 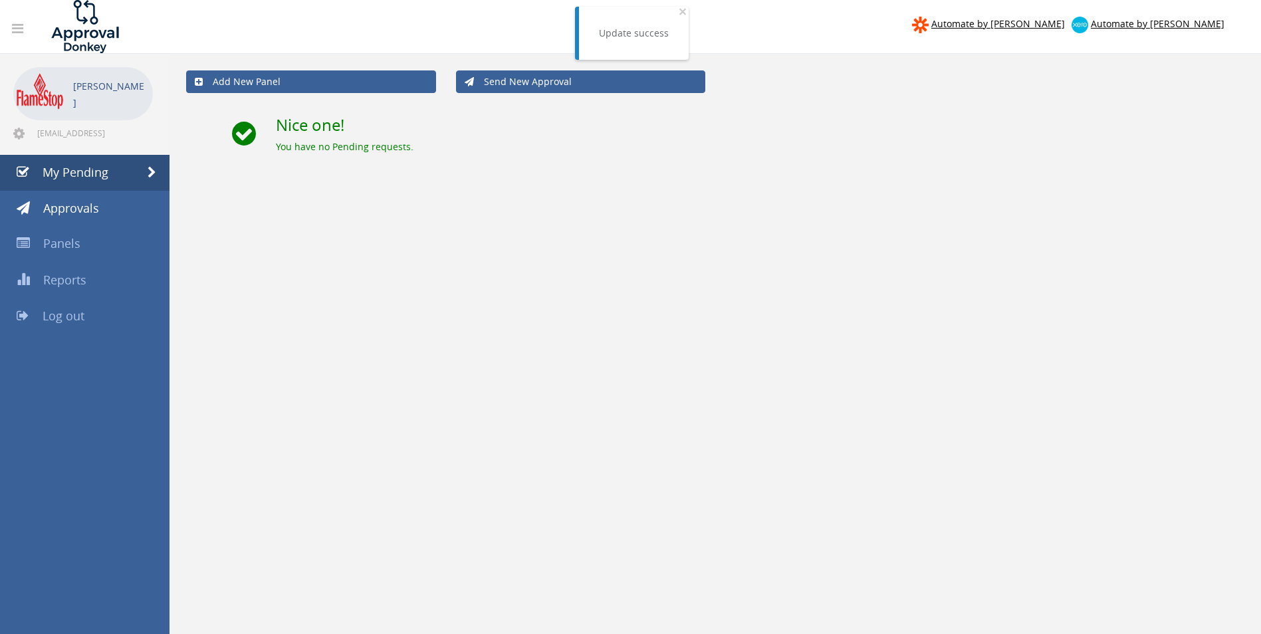 What do you see at coordinates (760, 125) in the screenshot?
I see `h2: Nice one!` at bounding box center [760, 125].